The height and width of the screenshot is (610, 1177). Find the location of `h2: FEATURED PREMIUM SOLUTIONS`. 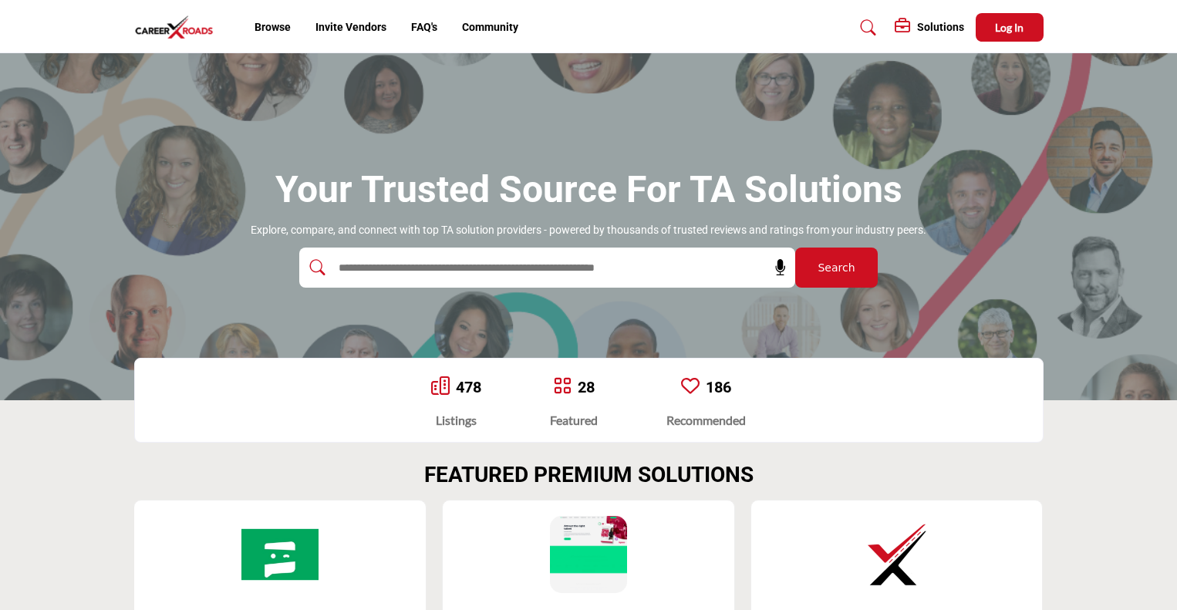

h2: FEATURED PREMIUM SOLUTIONS is located at coordinates (589, 475).